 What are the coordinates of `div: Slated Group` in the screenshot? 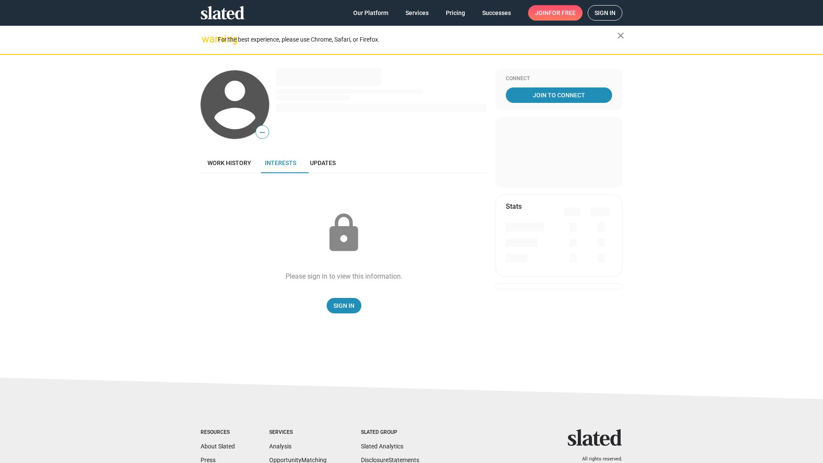 It's located at (390, 433).